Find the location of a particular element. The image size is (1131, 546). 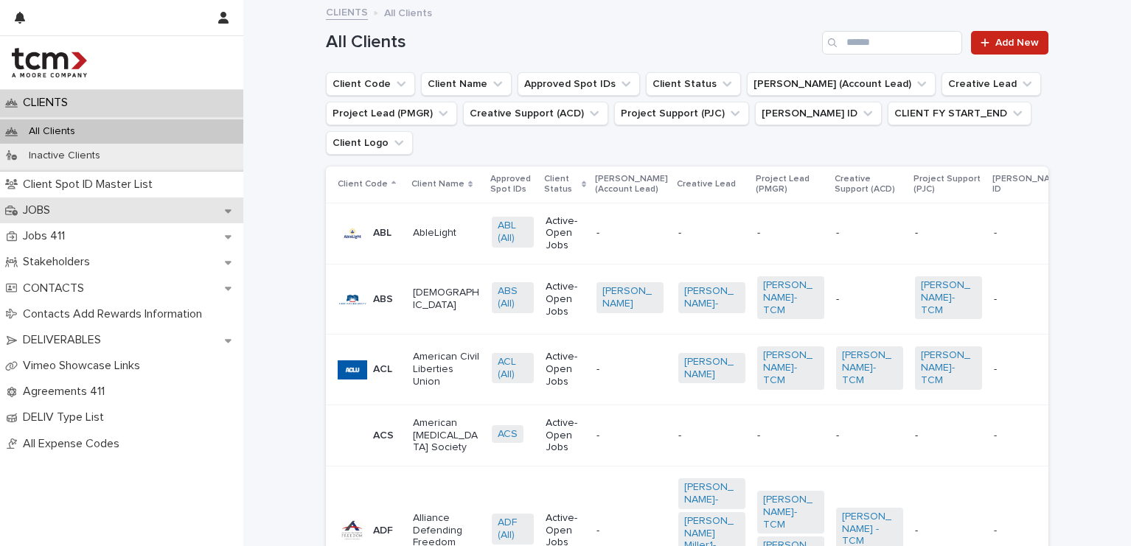

input: Search is located at coordinates (892, 43).